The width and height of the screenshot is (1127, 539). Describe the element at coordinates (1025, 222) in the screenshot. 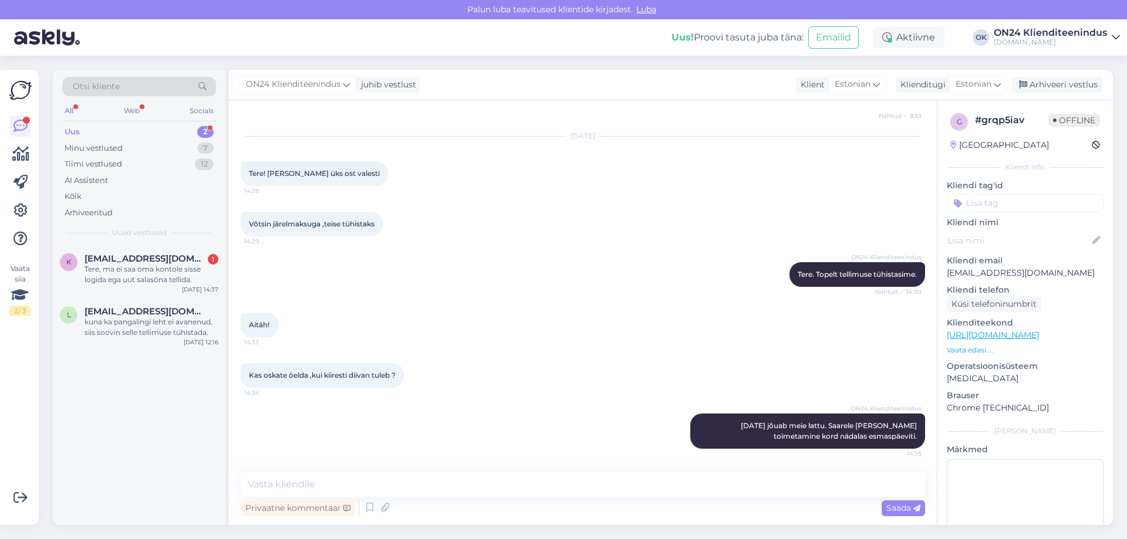

I see `p: Kliendi nimi` at that location.